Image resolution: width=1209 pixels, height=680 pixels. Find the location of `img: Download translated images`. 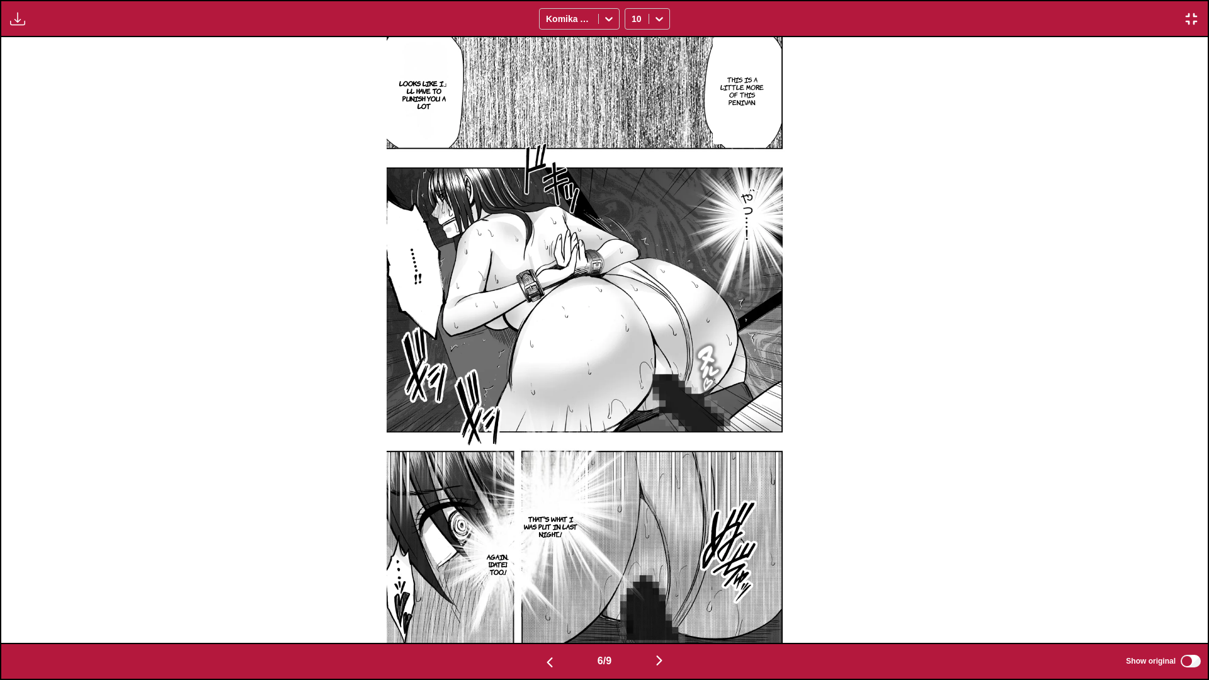

img: Download translated images is located at coordinates (18, 19).